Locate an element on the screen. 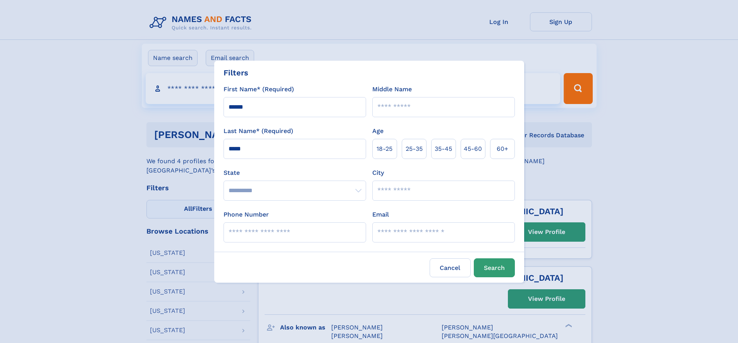 The image size is (738, 343). label: Middle Name is located at coordinates (392, 89).